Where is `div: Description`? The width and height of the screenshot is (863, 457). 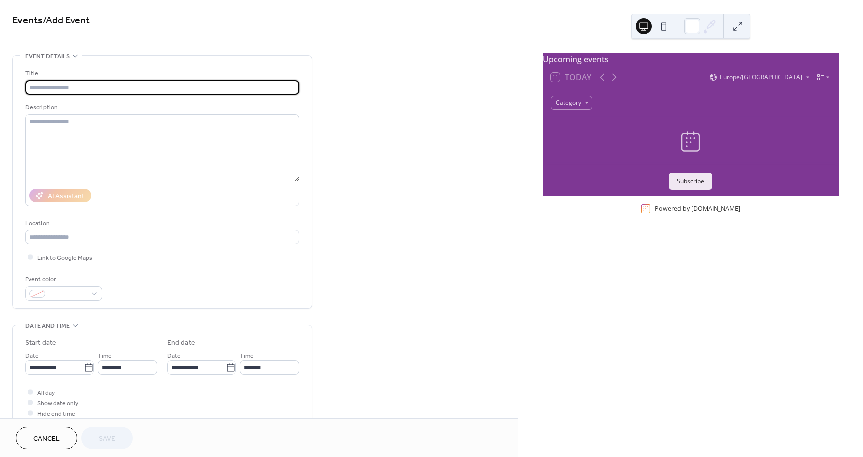
div: Description is located at coordinates (161, 107).